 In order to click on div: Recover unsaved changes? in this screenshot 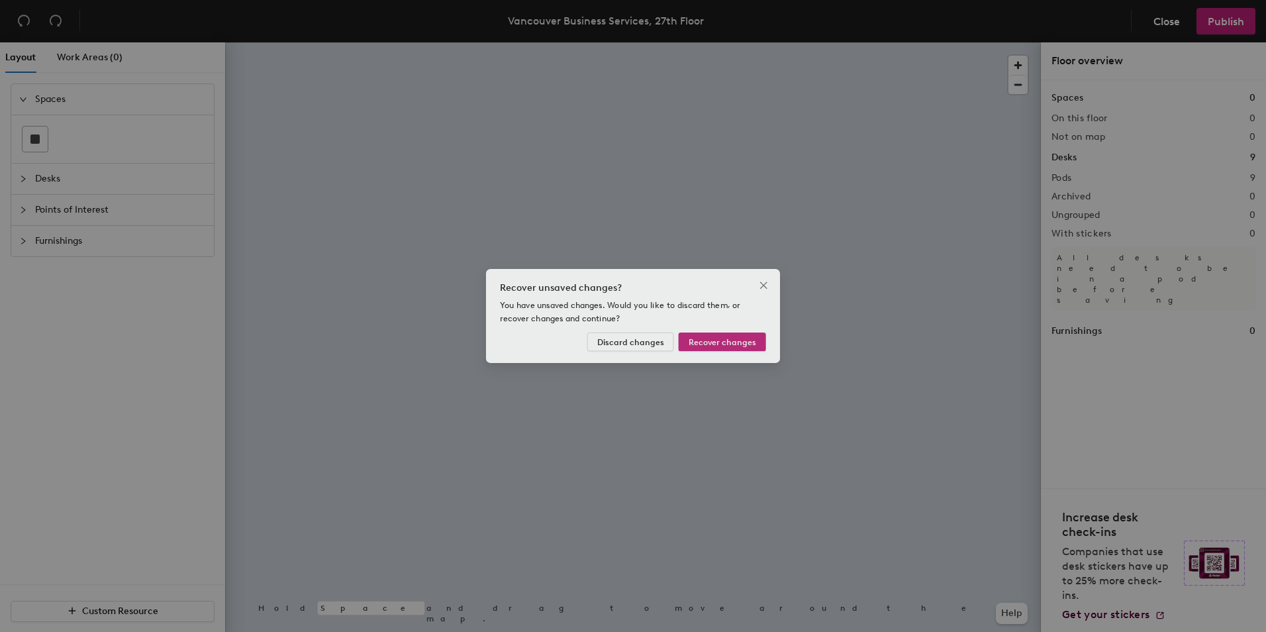, I will do `click(633, 284)`.